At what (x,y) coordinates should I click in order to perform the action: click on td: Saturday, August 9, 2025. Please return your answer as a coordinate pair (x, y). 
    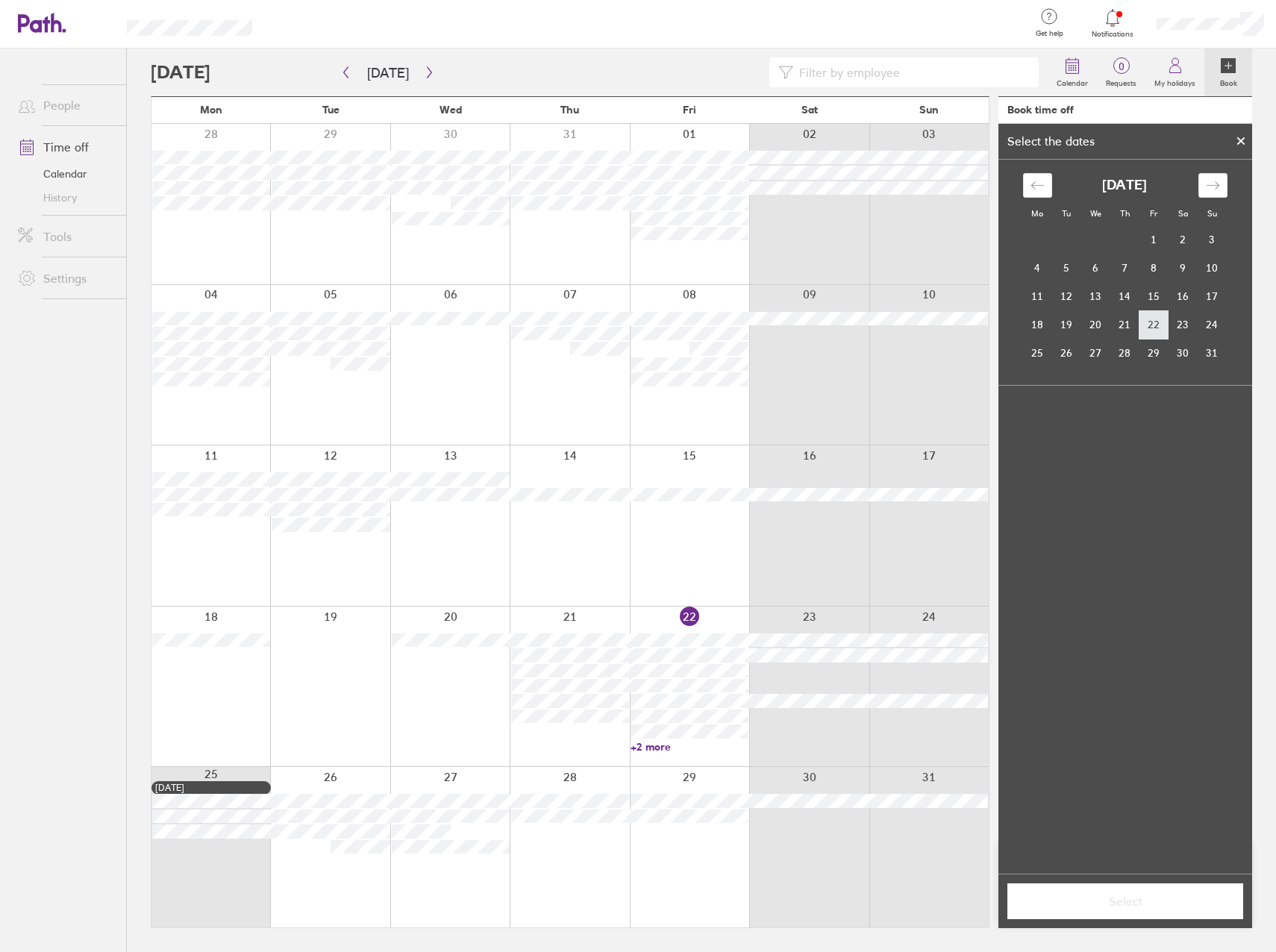
    Looking at the image, I should click on (1183, 268).